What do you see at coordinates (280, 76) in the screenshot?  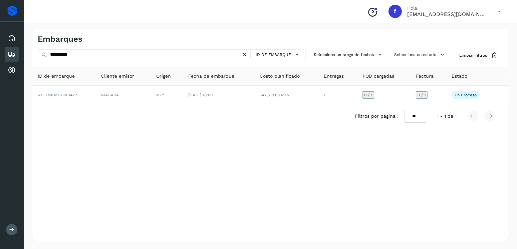 I see `span: Costo planificado` at bounding box center [280, 76].